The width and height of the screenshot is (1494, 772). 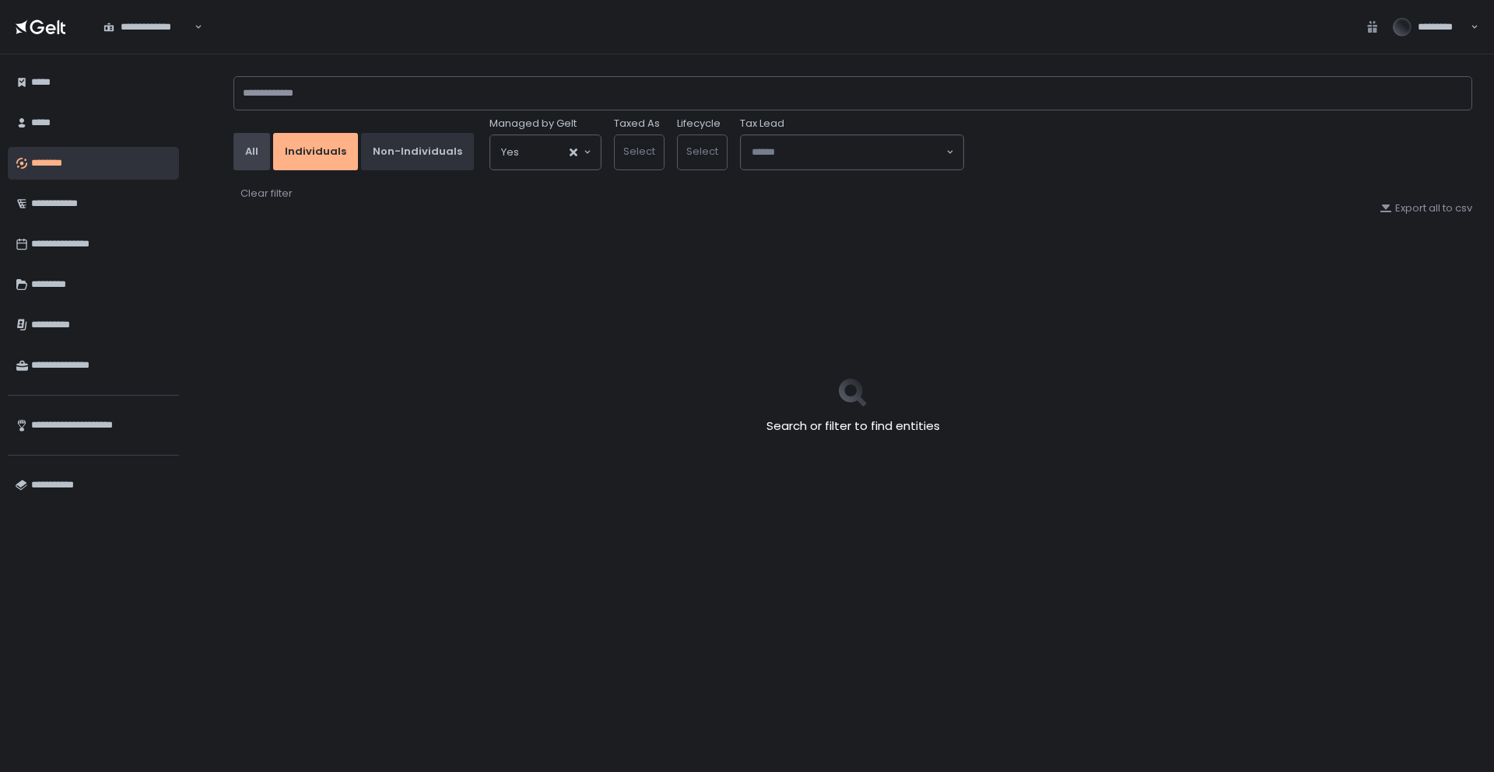 What do you see at coordinates (1425, 208) in the screenshot?
I see `button: Export all to csv` at bounding box center [1425, 208].